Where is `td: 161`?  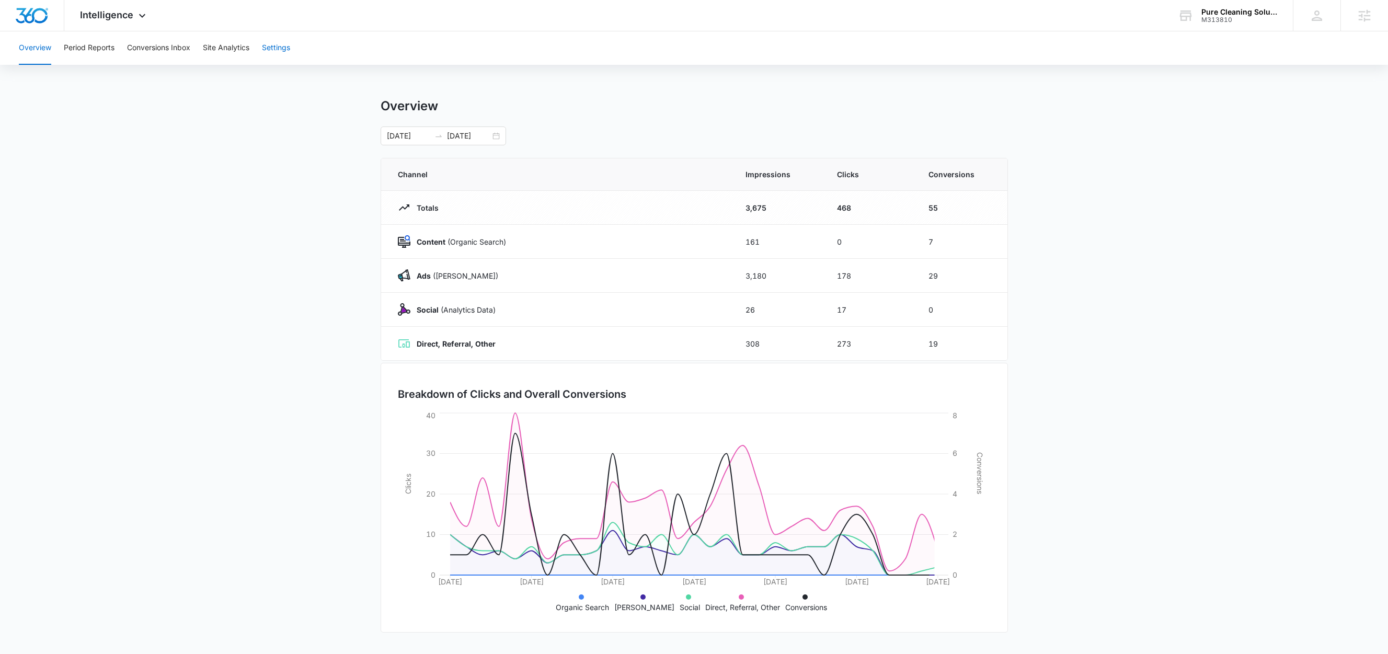
td: 161 is located at coordinates (778, 242).